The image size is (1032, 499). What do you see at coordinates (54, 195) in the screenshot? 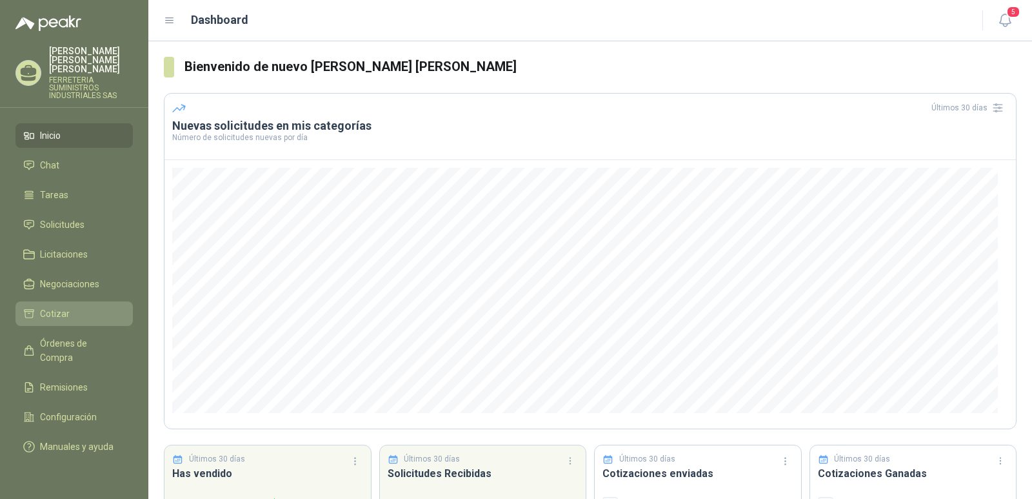
I see `span: Tareas` at bounding box center [54, 195].